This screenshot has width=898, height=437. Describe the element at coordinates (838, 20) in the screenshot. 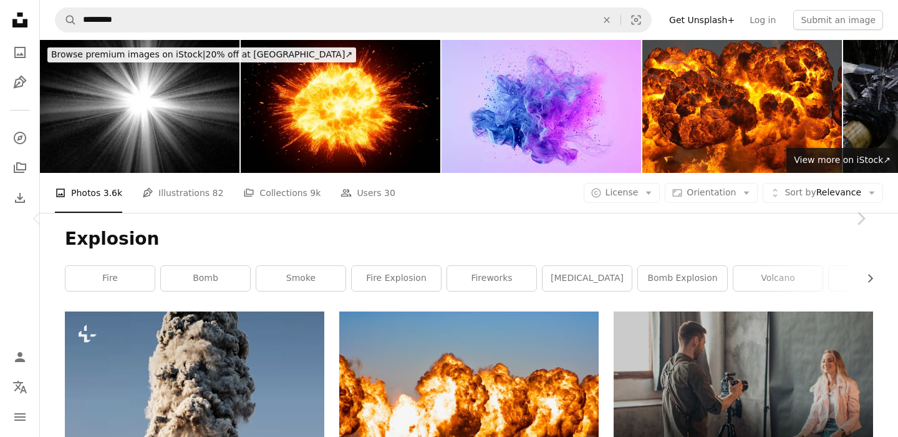

I see `button: Submit an image` at that location.